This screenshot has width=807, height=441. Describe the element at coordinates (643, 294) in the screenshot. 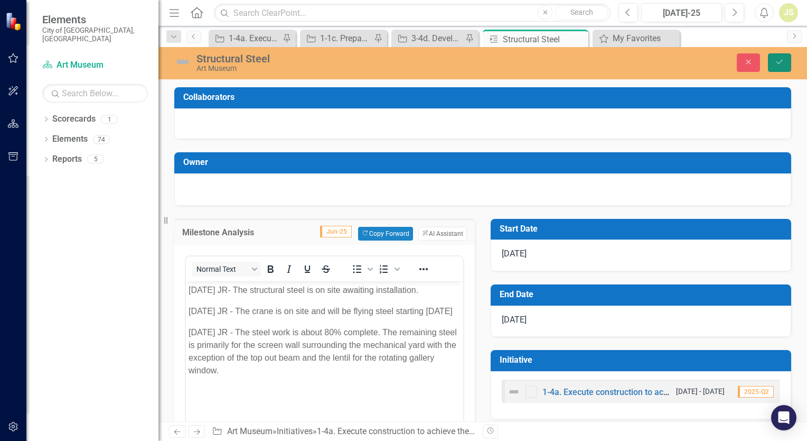

I see `h3: End Date` at that location.